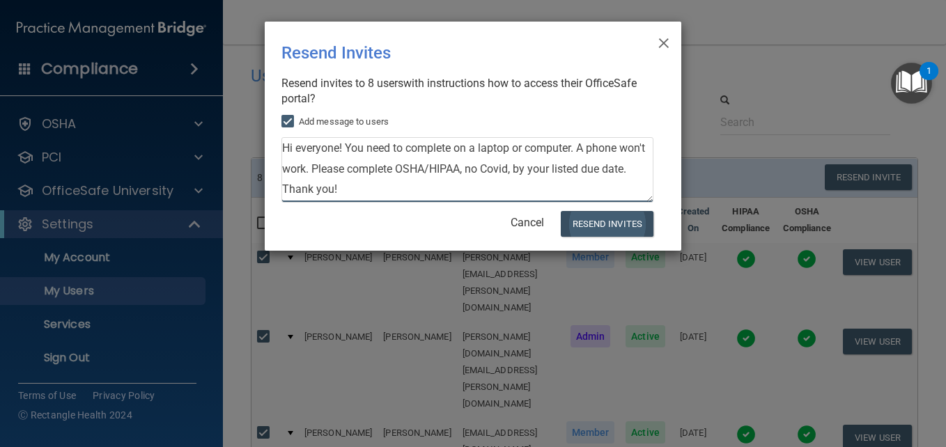  I want to click on button: Open Resource Center, 1 new notification, so click(911, 83).